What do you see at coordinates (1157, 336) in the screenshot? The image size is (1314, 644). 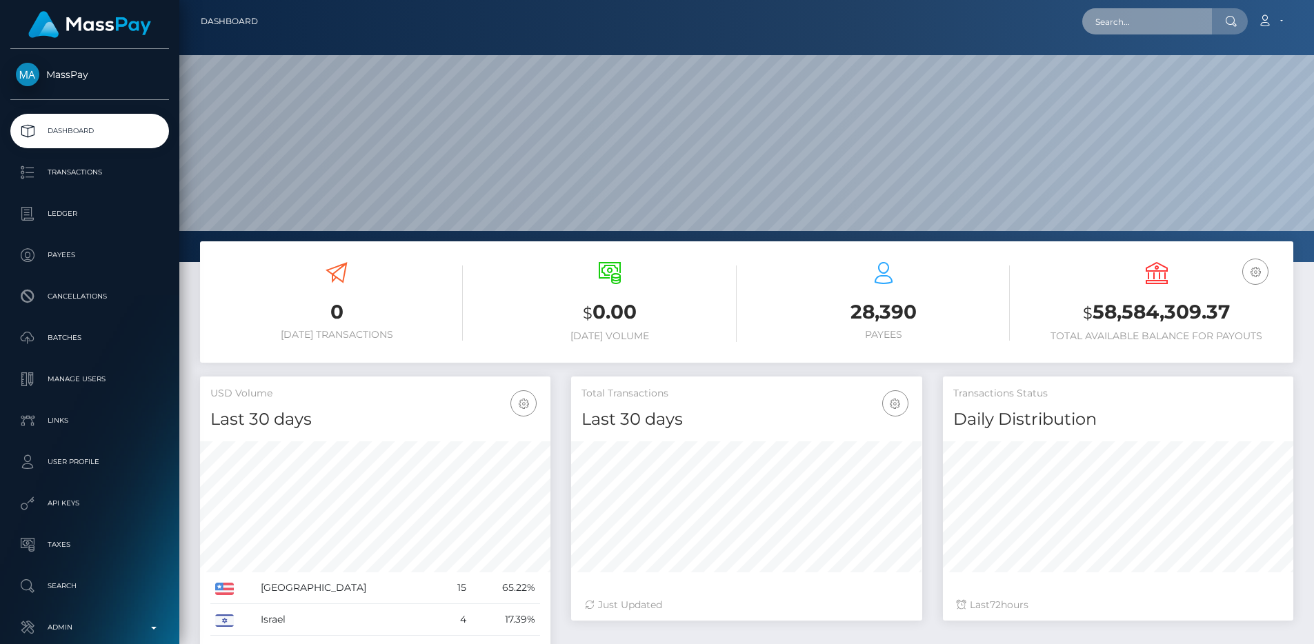 I see `h6: Total Available Balance for Payouts` at bounding box center [1157, 336].